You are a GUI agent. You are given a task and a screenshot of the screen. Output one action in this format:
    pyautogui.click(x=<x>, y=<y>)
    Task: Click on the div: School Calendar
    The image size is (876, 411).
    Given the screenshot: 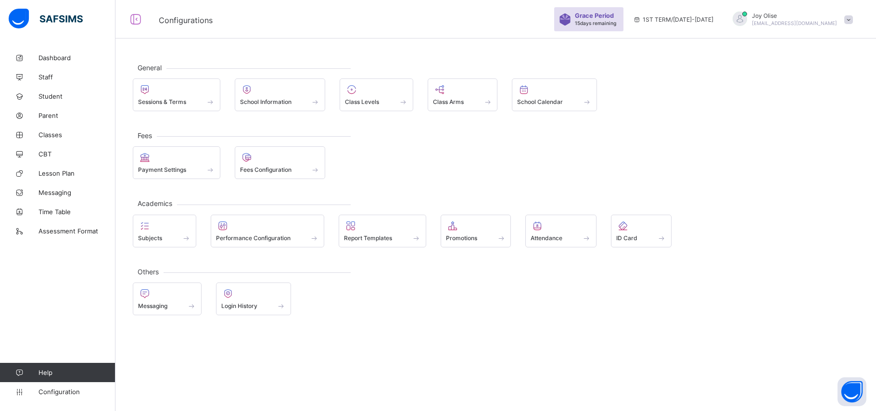 What is the action you would take?
    pyautogui.click(x=554, y=95)
    